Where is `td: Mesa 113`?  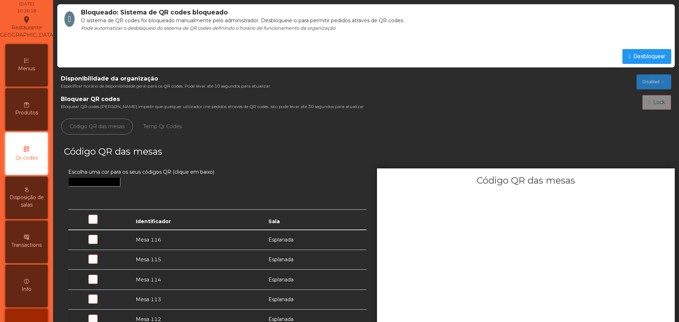
td: Mesa 113 is located at coordinates (198, 300).